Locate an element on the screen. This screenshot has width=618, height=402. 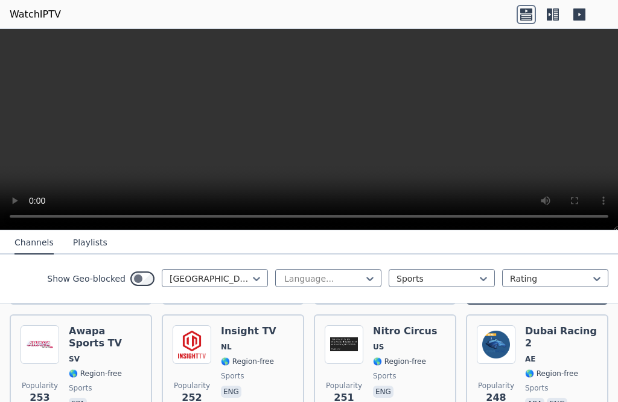
button: Playlists is located at coordinates (90, 243).